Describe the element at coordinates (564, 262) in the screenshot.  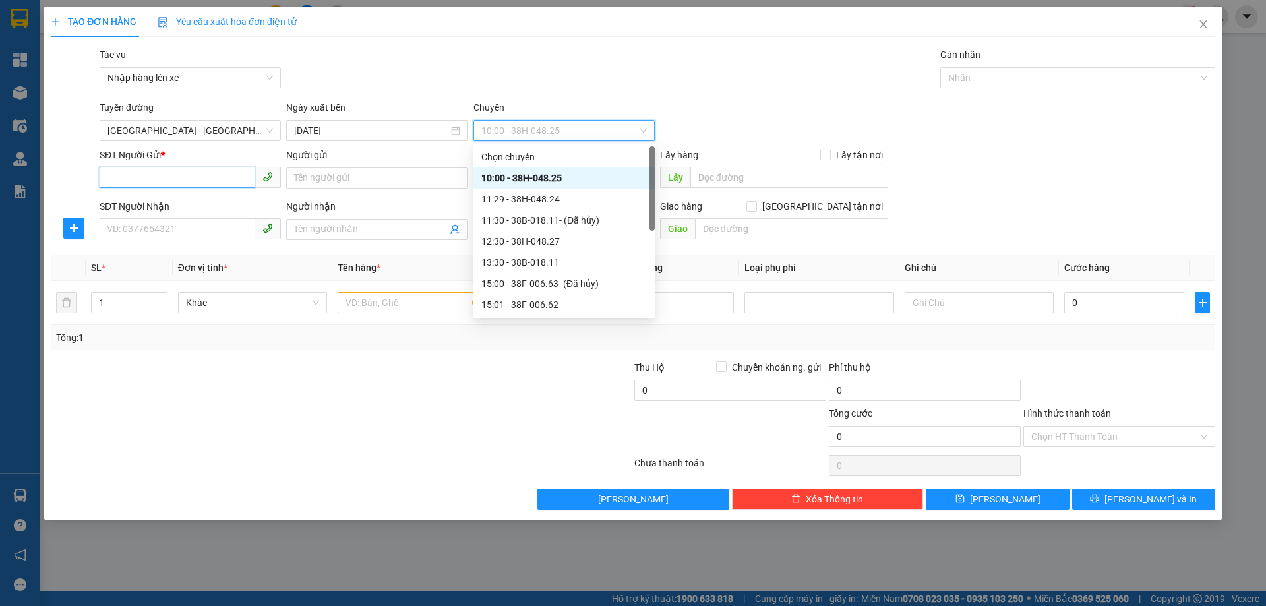
I see `div: 13:30 - 38B-018.11` at that location.